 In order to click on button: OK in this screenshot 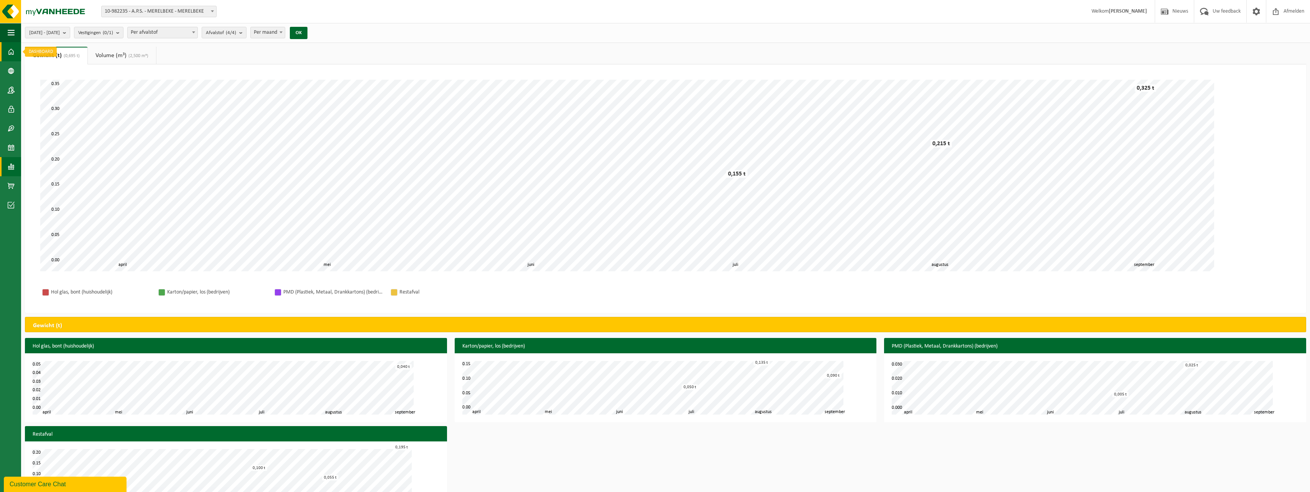, I will do `click(299, 33)`.